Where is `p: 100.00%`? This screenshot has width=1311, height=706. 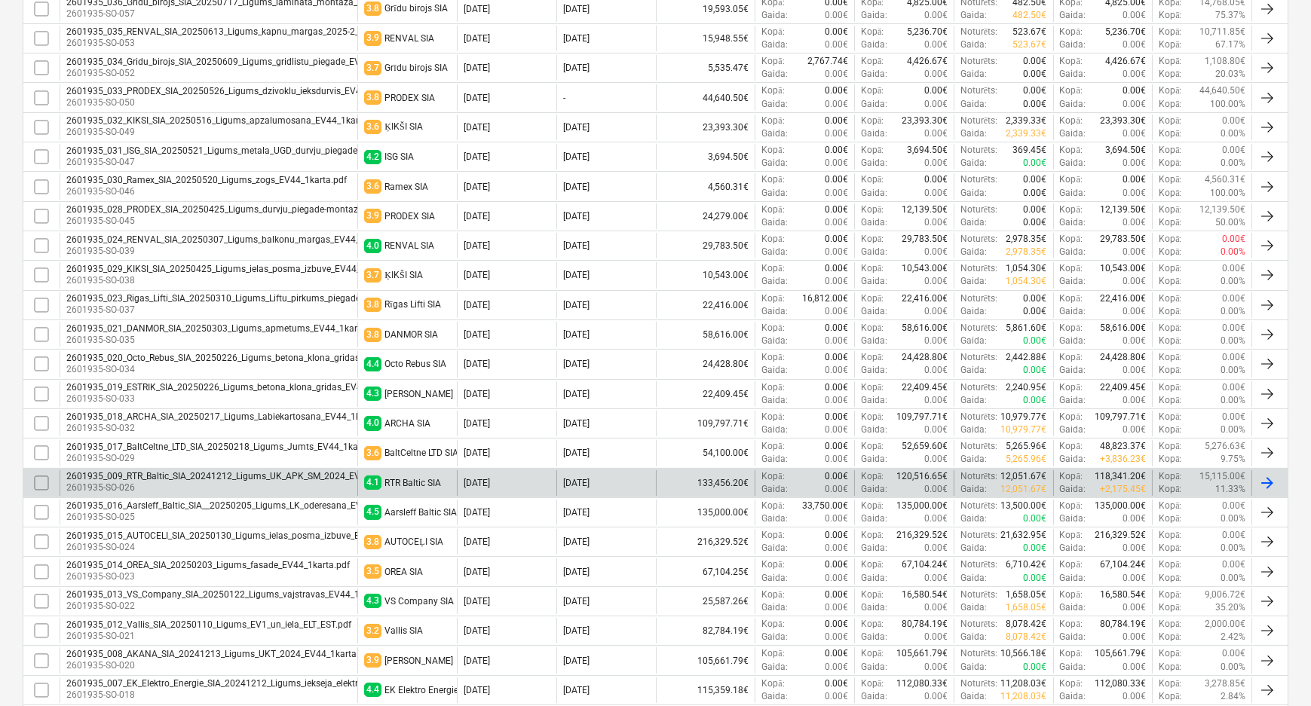
p: 100.00% is located at coordinates (1227, 193).